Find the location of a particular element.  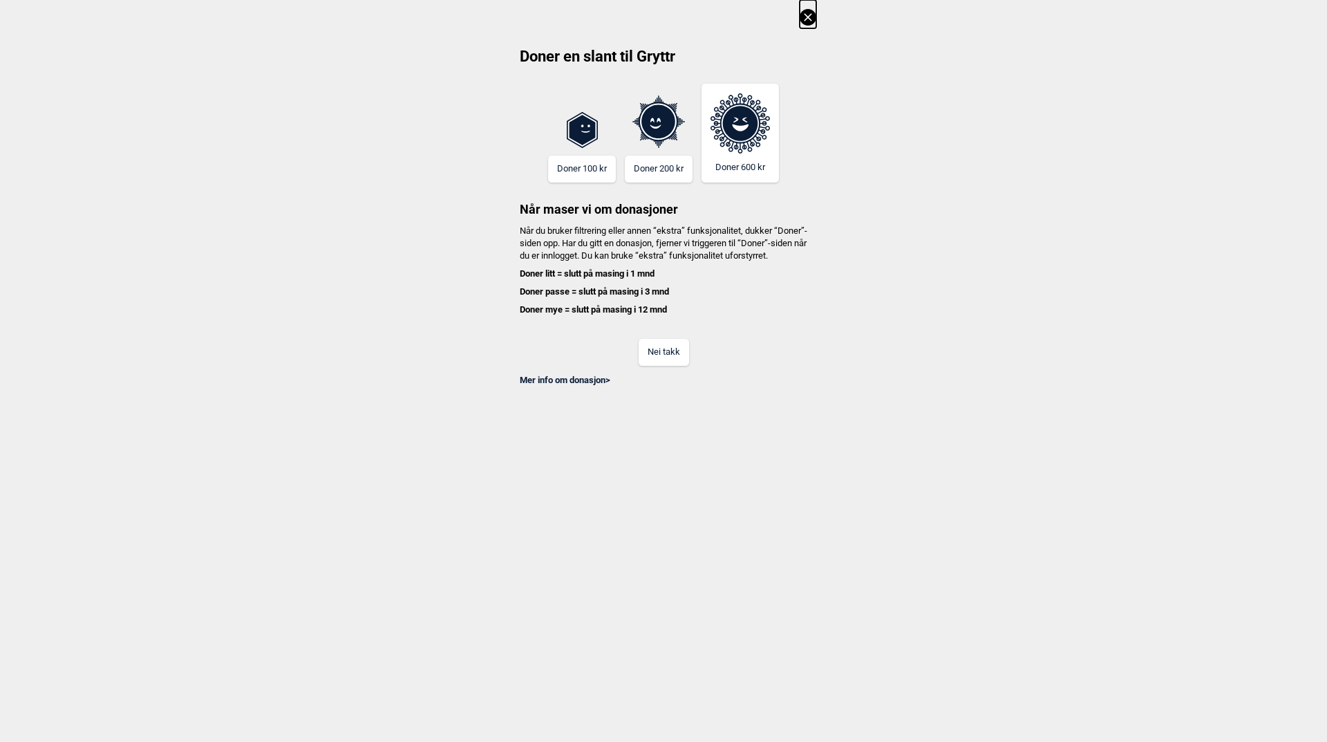

button: Nei takk is located at coordinates (664, 352).